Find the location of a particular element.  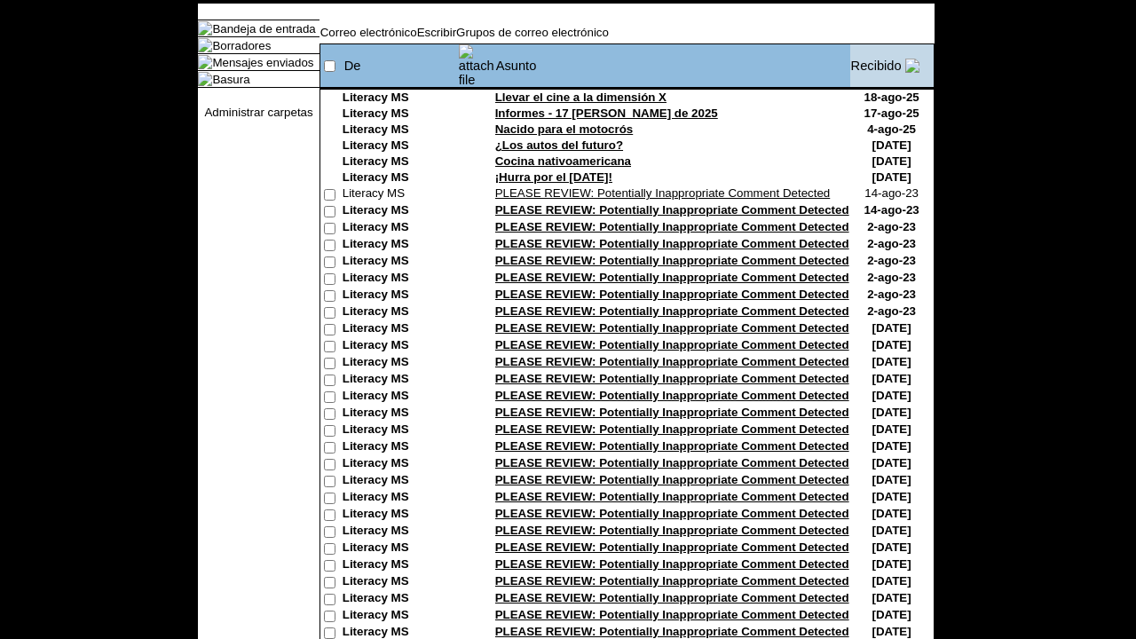

a: Recibido is located at coordinates (876, 66).